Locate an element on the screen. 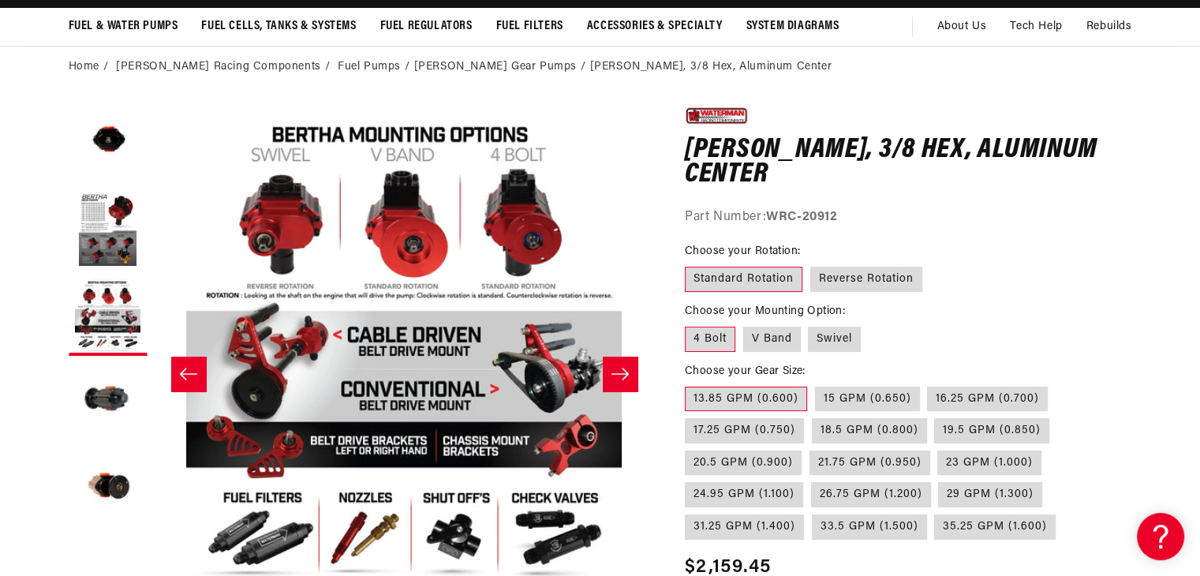  summary: Fuel Cells, Tanks & Systems is located at coordinates (279, 26).